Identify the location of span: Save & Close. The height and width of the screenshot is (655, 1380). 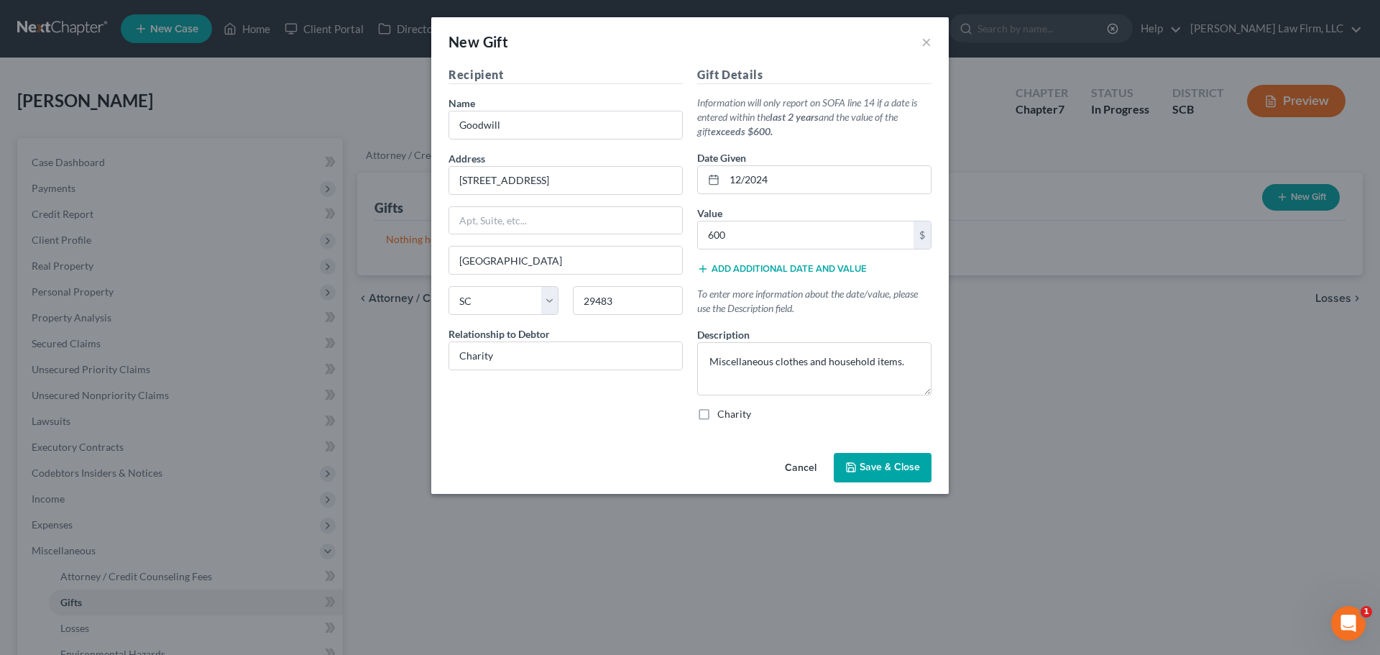
(890, 467).